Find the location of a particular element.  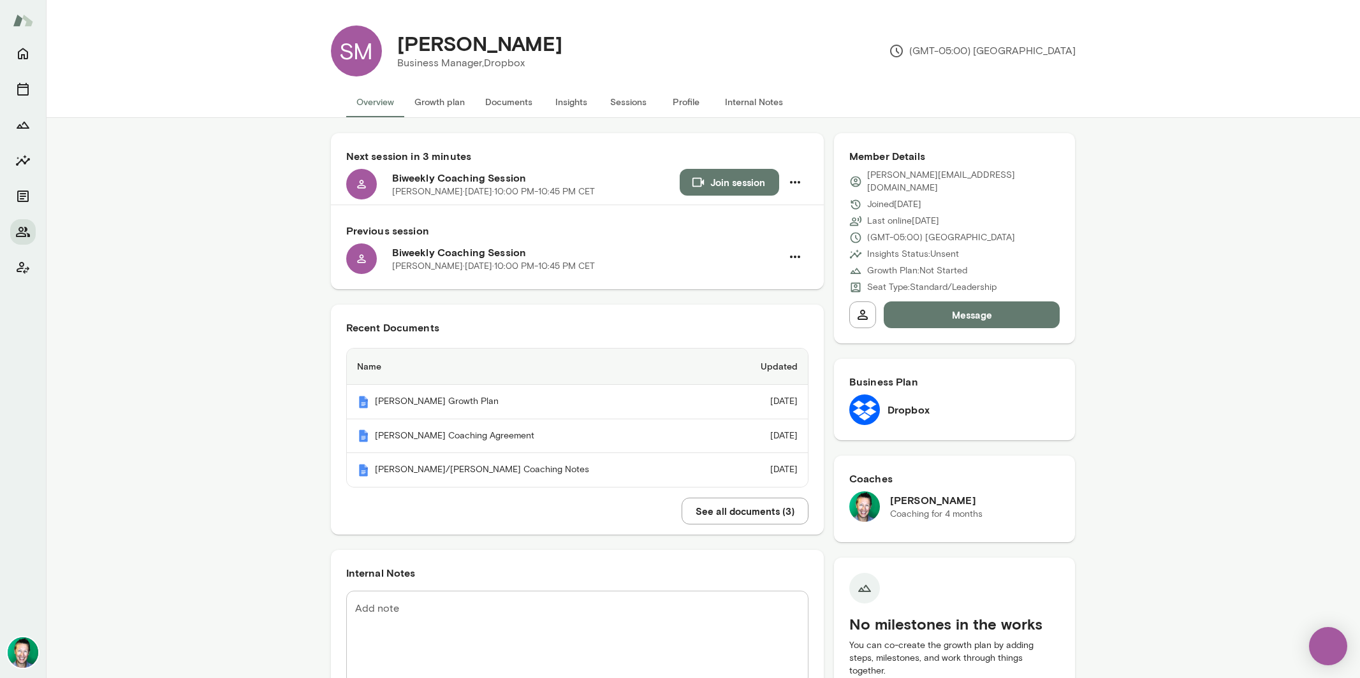

button: Profile is located at coordinates (686, 102).